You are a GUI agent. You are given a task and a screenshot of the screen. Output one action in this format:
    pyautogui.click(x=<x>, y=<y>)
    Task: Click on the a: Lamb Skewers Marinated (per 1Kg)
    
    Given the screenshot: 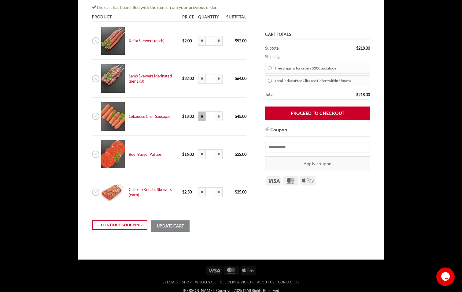 What is the action you would take?
    pyautogui.click(x=150, y=78)
    